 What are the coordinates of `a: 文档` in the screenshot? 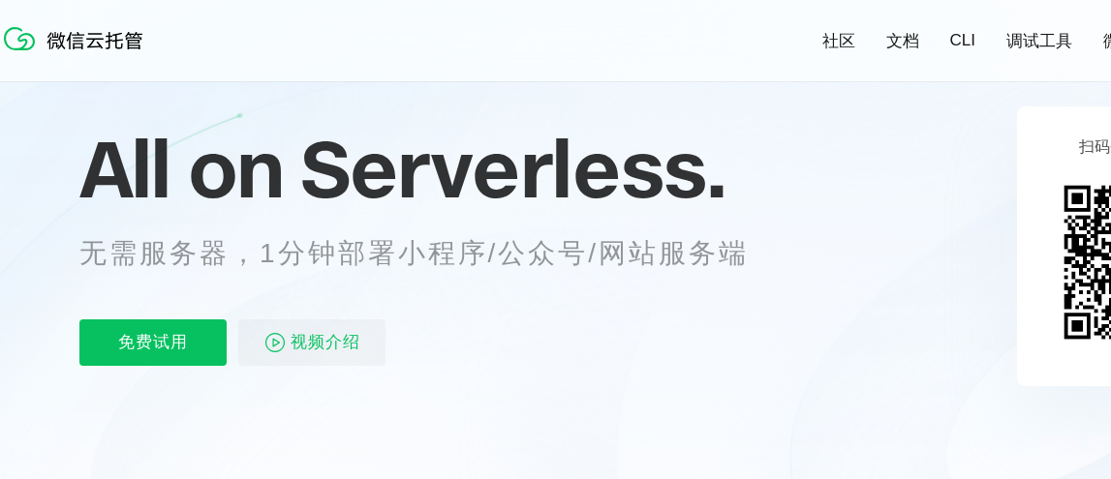 It's located at (902, 41).